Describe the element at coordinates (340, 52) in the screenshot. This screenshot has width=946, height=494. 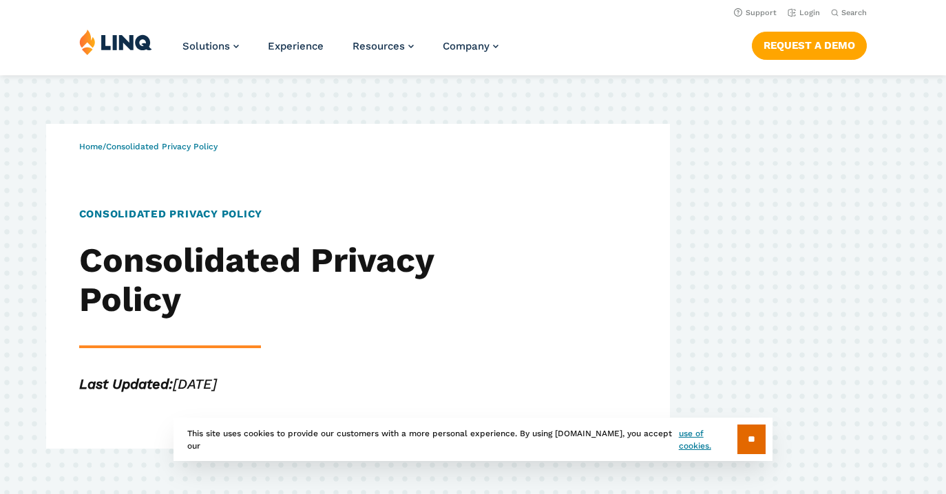
I see `nav: Primary Navigation` at that location.